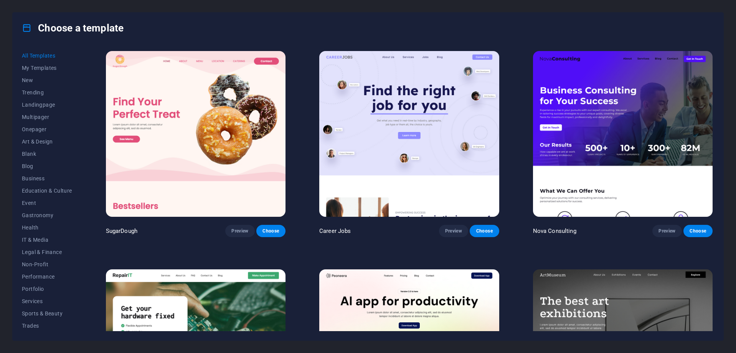 This screenshot has height=353, width=736. What do you see at coordinates (47, 166) in the screenshot?
I see `span: Blog` at bounding box center [47, 166].